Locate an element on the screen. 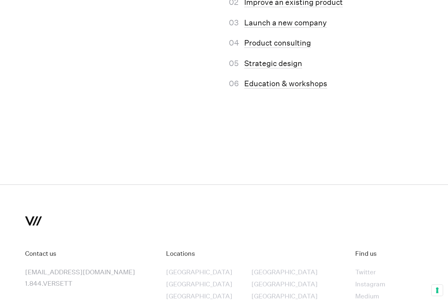 This screenshot has height=301, width=448. div: Find us is located at coordinates (388, 253).